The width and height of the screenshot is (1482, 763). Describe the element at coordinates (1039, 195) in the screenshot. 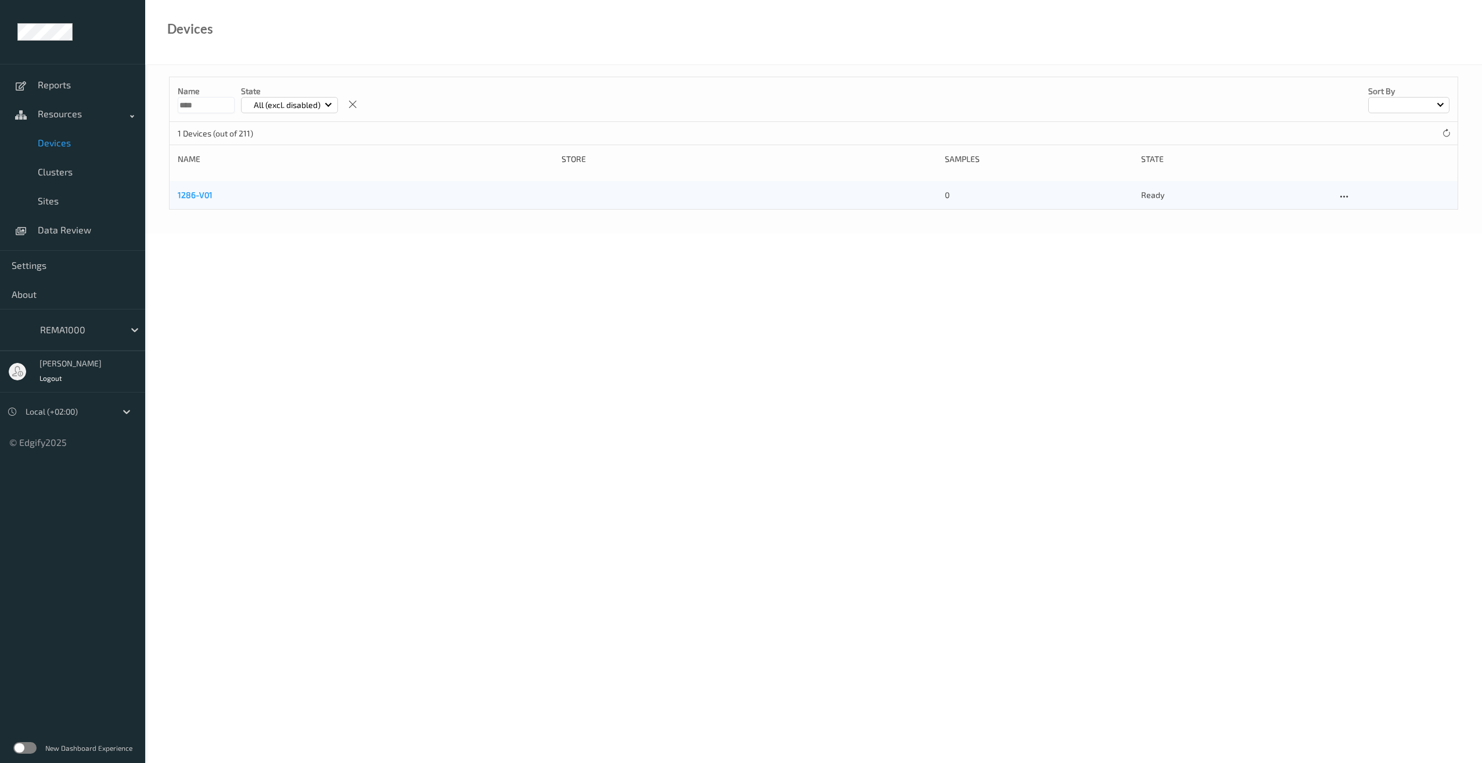

I see `div: 0` at that location.